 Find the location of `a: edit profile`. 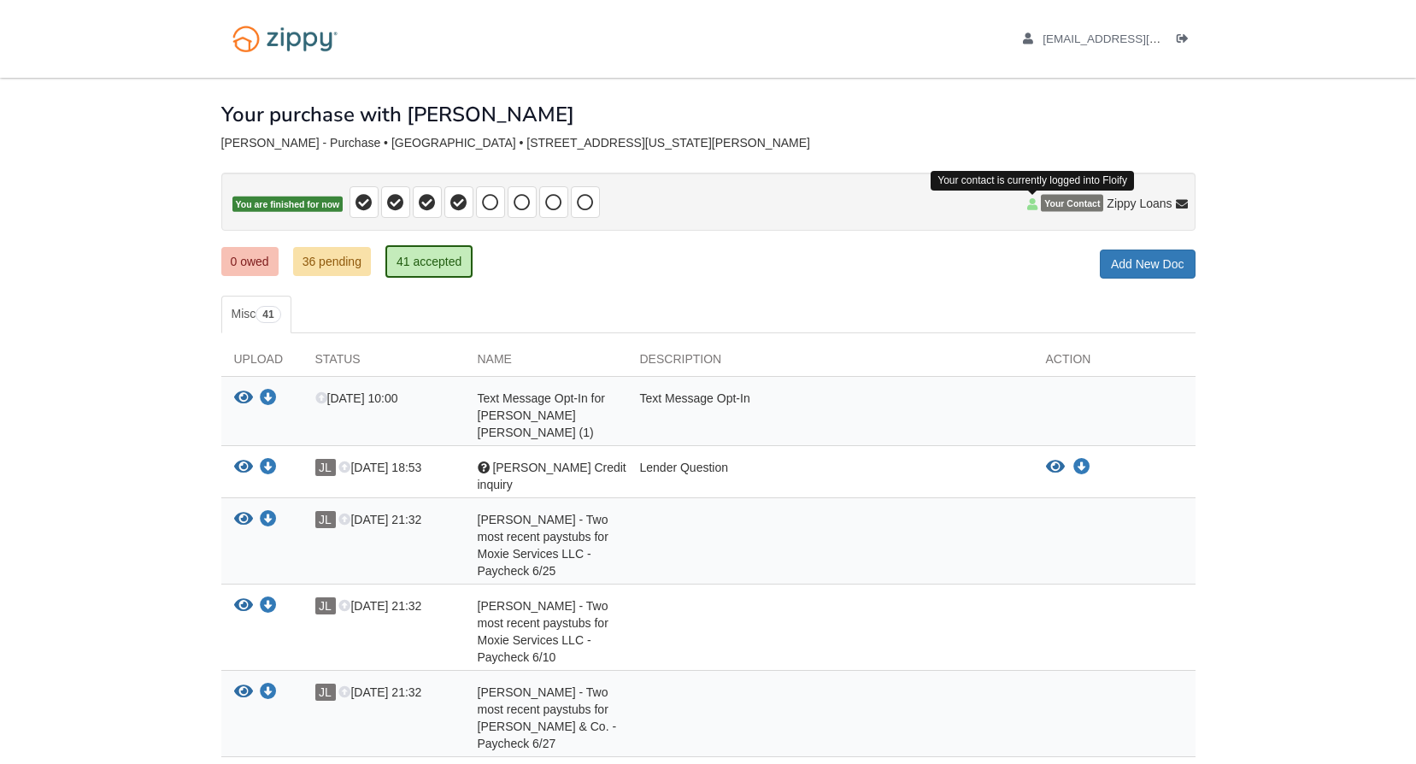

a: edit profile is located at coordinates (1130, 41).